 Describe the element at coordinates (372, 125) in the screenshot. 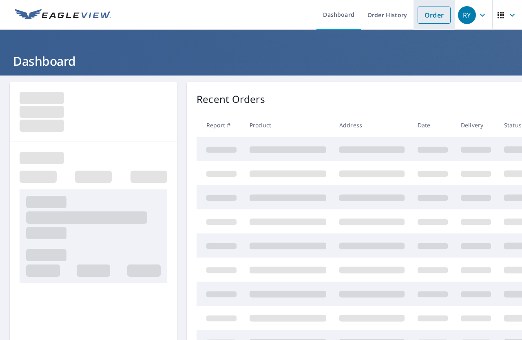

I see `th: Address` at that location.